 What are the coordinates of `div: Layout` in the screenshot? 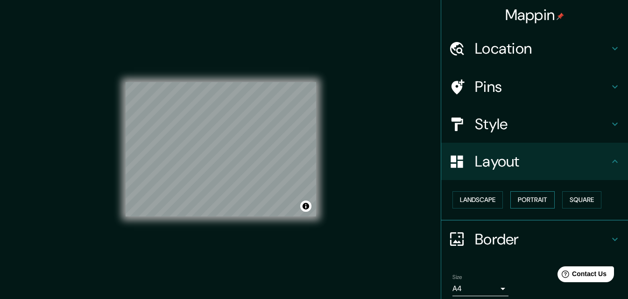 It's located at (534, 161).